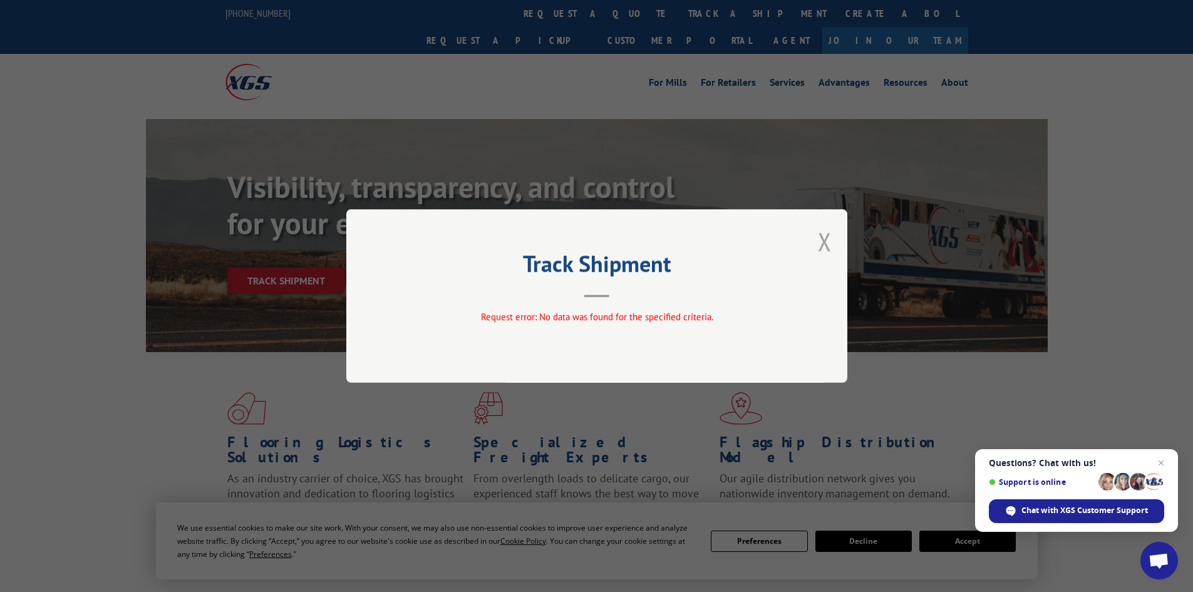  What do you see at coordinates (1160, 561) in the screenshot?
I see `div: Open chat` at bounding box center [1160, 561].